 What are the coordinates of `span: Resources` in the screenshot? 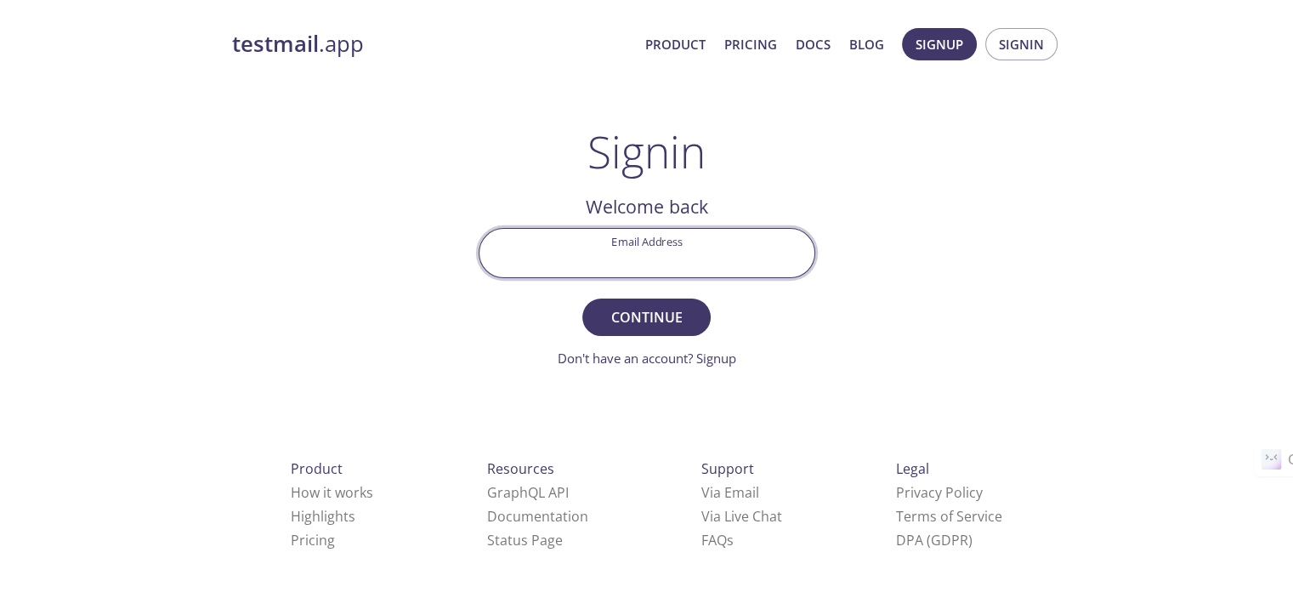 It's located at (520, 468).